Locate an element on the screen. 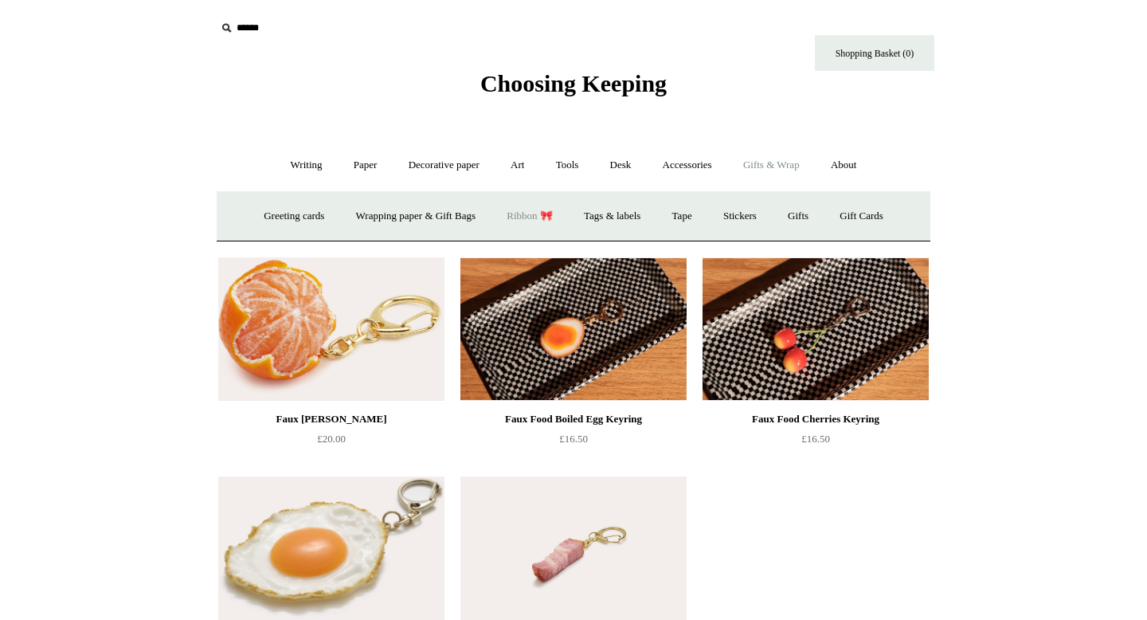  div: Faux Food Cherries Keyring is located at coordinates (816, 419).